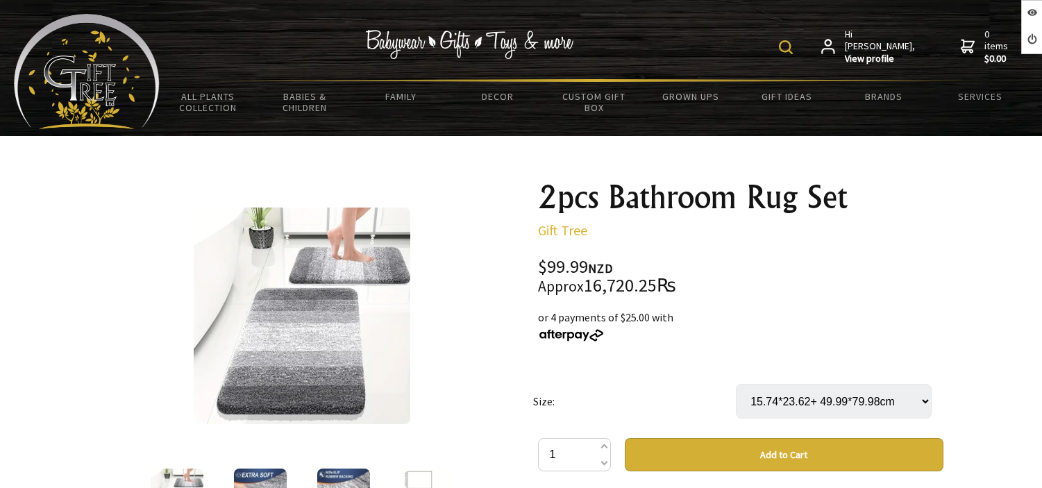 Image resolution: width=1042 pixels, height=488 pixels. I want to click on a: Babies & Children, so click(304, 102).